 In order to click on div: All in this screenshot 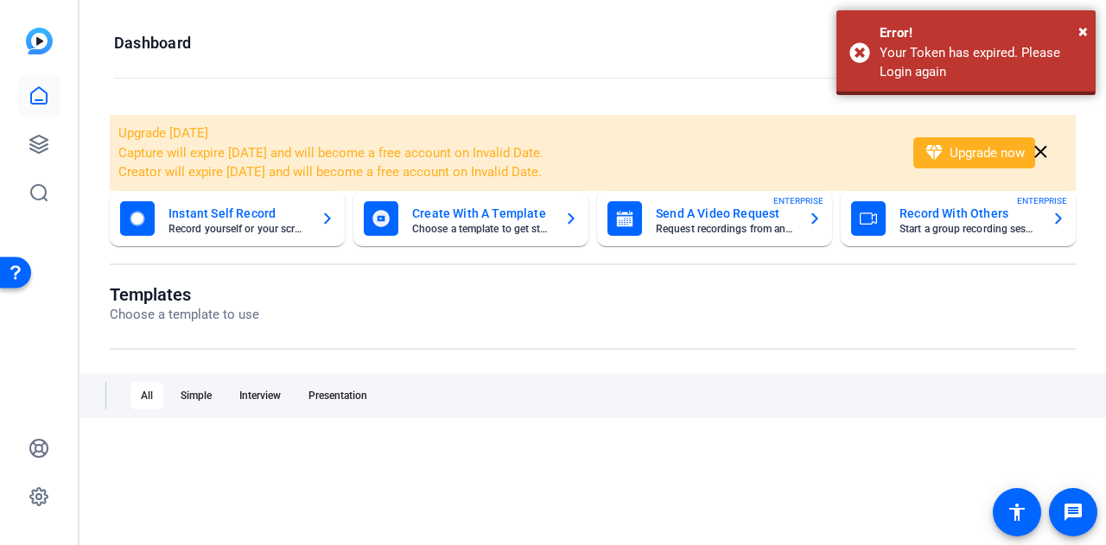, I will do `click(147, 396)`.